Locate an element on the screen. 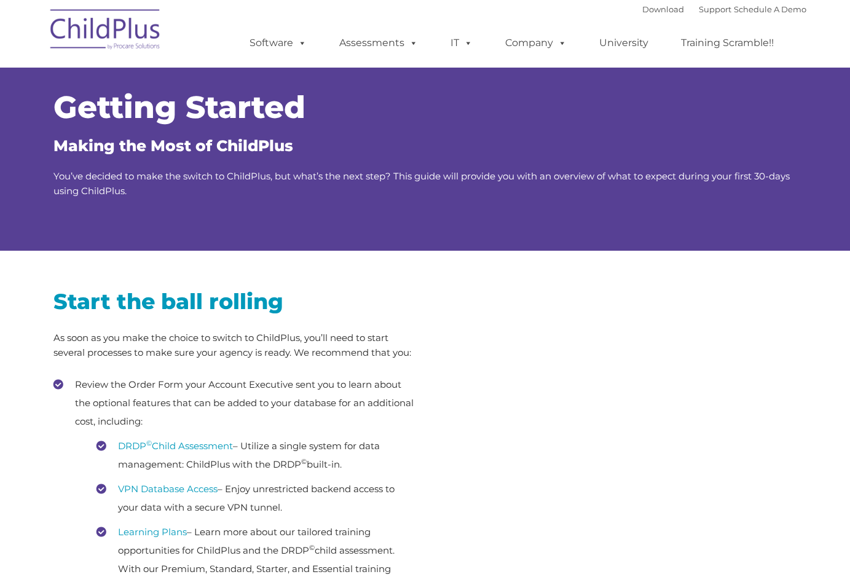  p: As soon as you make the choice to switch to ChildPlus, you’ll need to start several processes to ... is located at coordinates (235, 345).